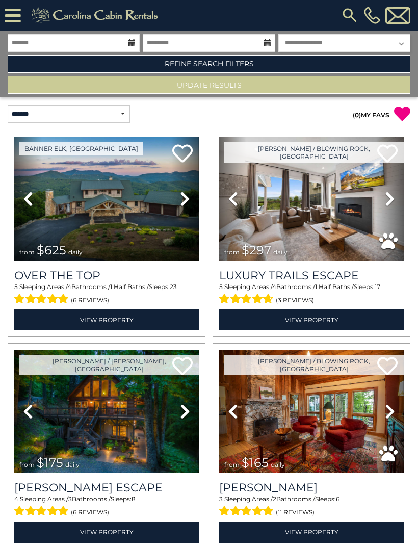 Image resolution: width=418 pixels, height=547 pixels. Describe the element at coordinates (50, 463) in the screenshot. I see `span: $175` at that location.